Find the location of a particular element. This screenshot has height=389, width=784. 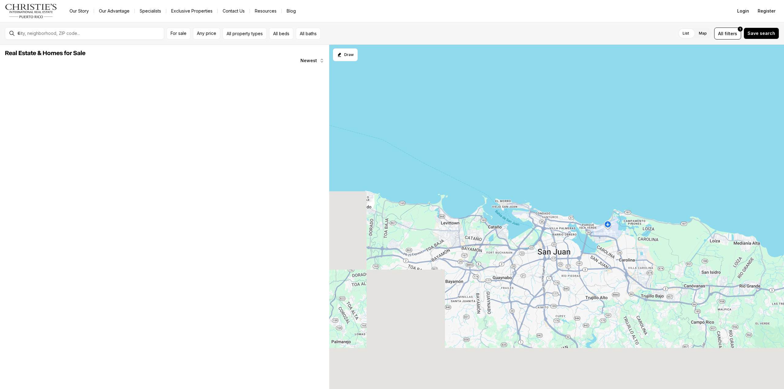

button: Contact Us is located at coordinates (234, 11).